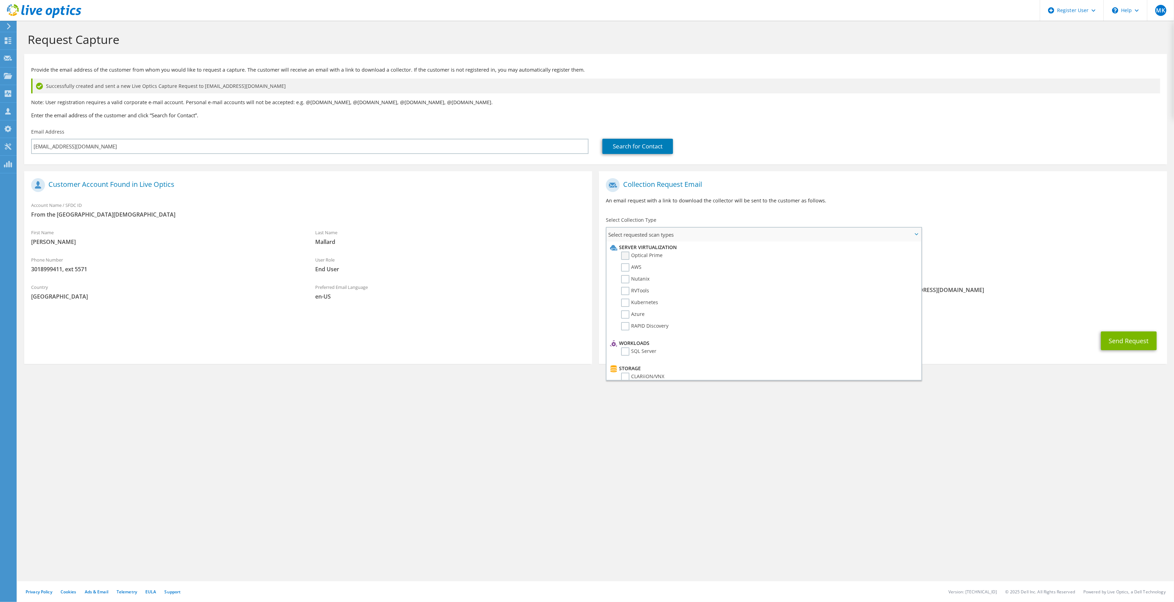 This screenshot has width=1174, height=602. I want to click on p: Provide the email address of the customer from whom you would like to request a capture. The cust..., so click(596, 70).